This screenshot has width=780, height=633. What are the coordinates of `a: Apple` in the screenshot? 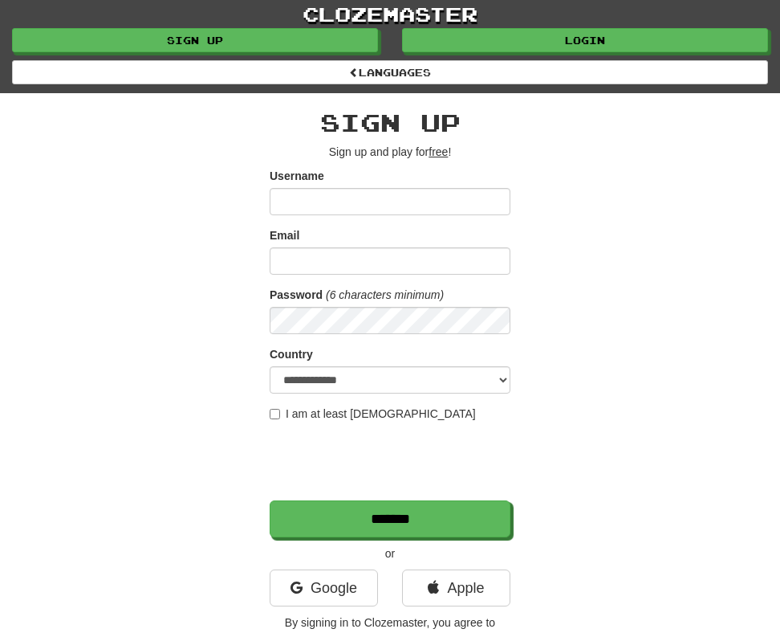 It's located at (456, 588).